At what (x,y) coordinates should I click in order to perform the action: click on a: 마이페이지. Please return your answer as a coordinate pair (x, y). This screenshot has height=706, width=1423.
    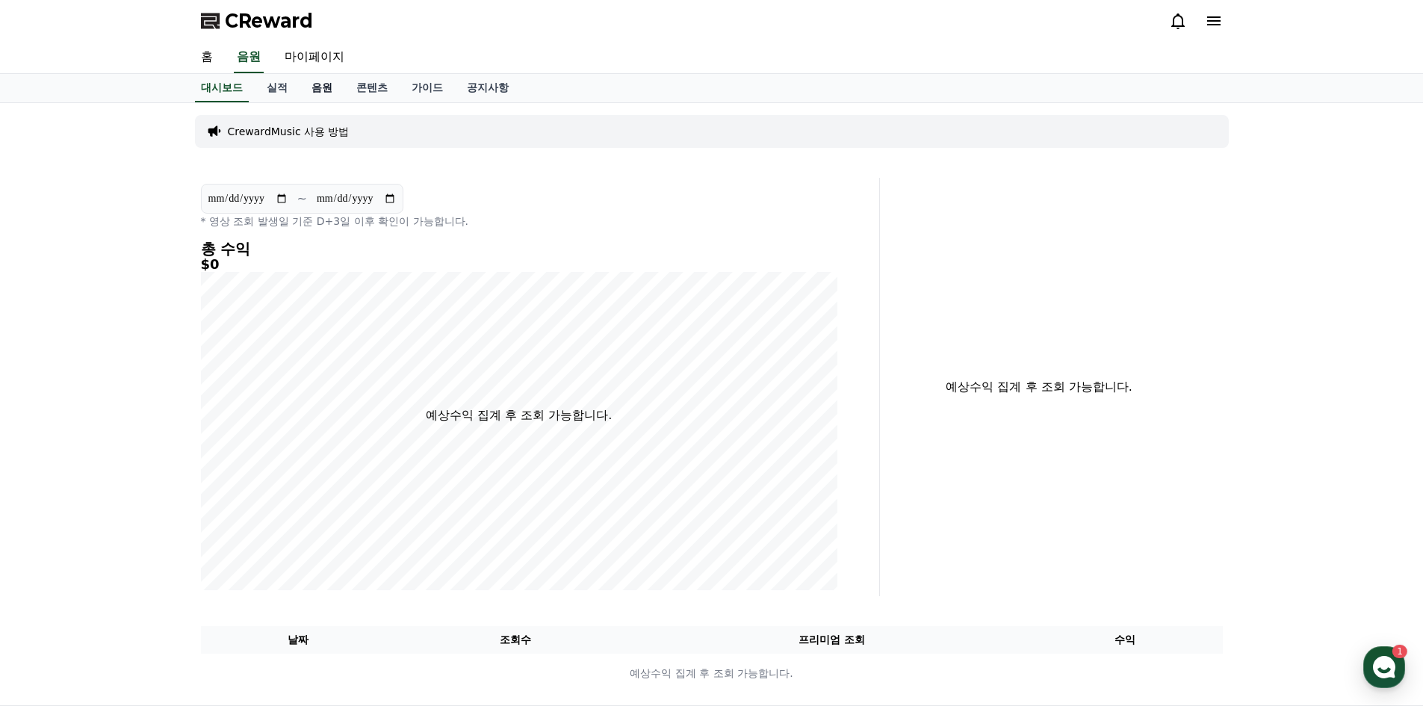
    Looking at the image, I should click on (315, 58).